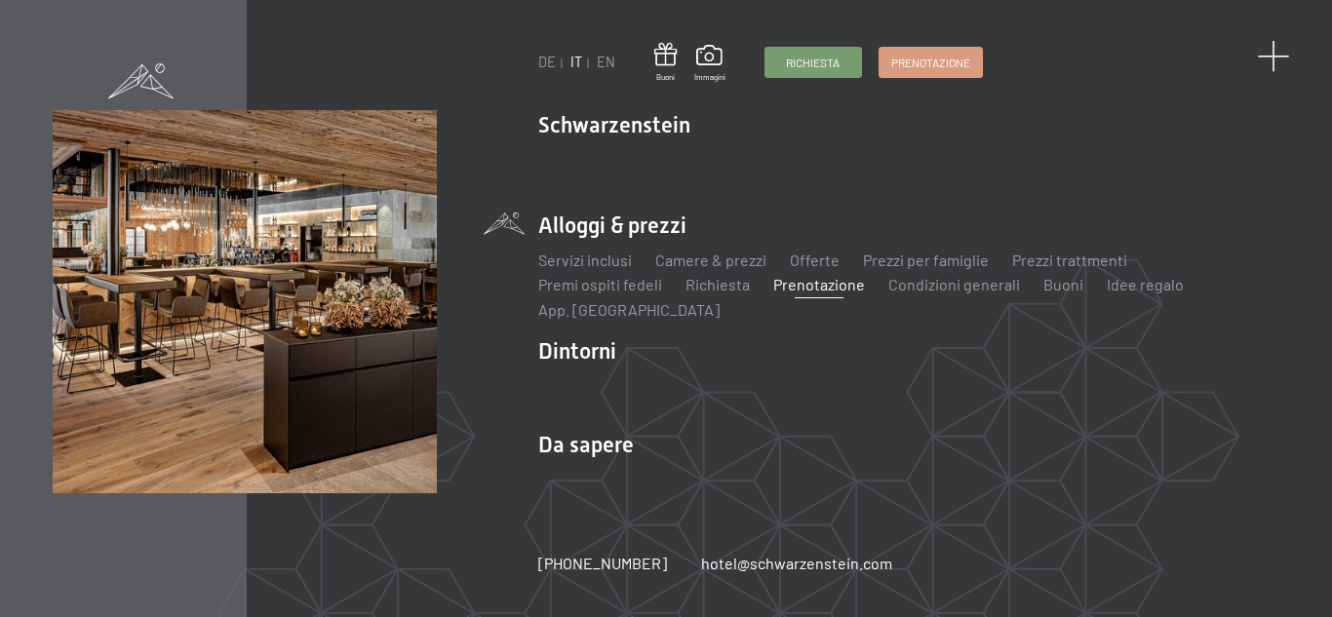 The width and height of the screenshot is (1332, 617). Describe the element at coordinates (1070, 259) in the screenshot. I see `a: Prezzi trattmenti` at that location.